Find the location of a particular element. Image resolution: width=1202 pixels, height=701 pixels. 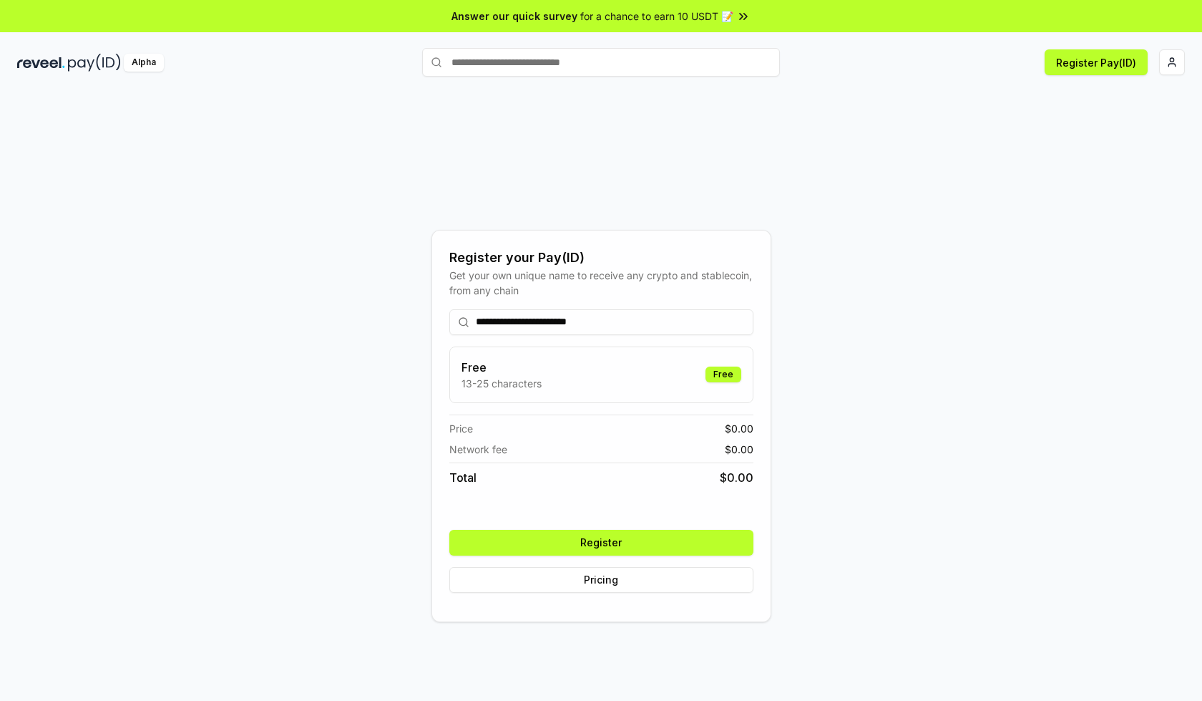

div: Alpha is located at coordinates (144, 62).